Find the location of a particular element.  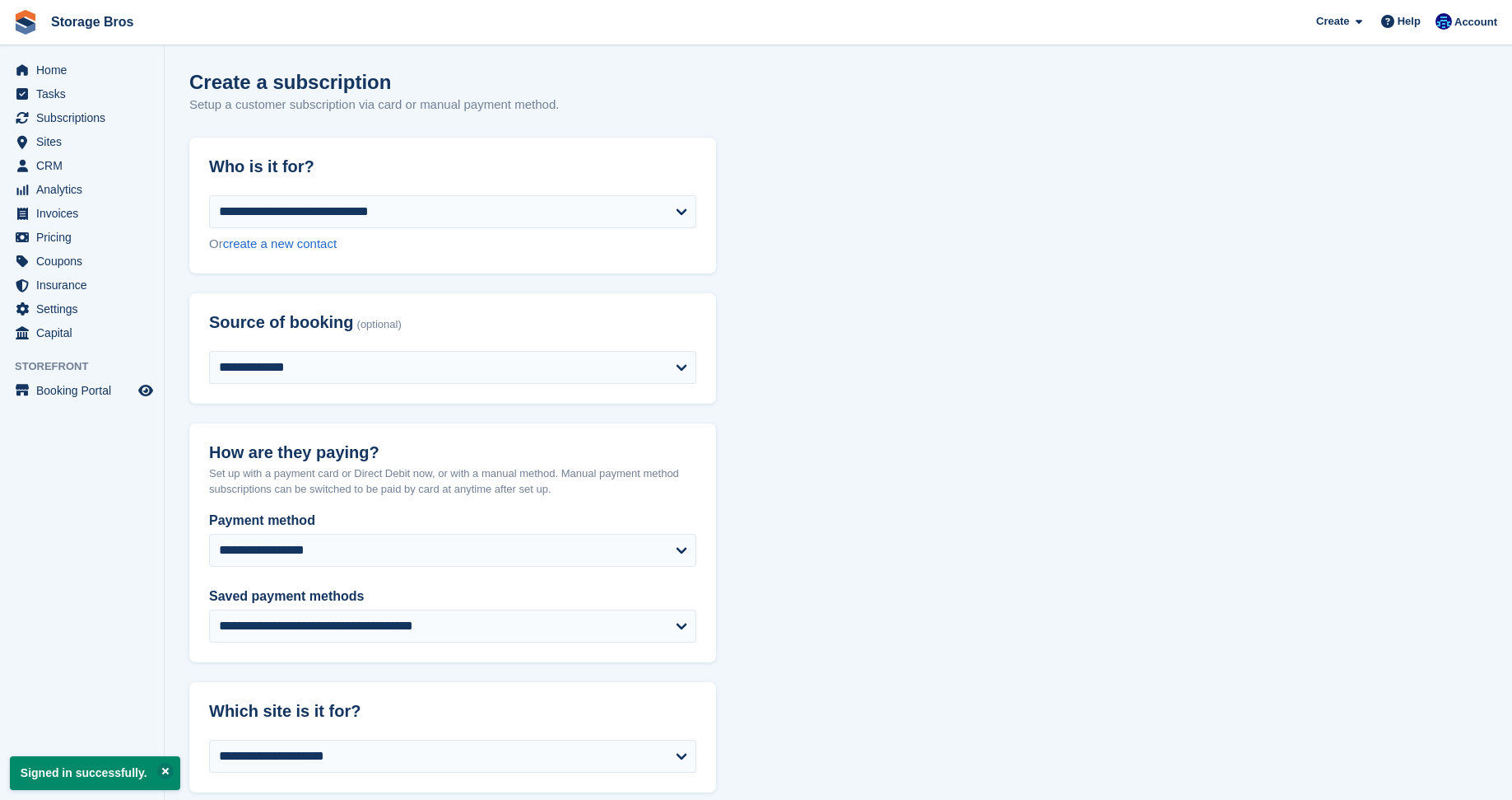

span: Analytics is located at coordinates (85, 190).